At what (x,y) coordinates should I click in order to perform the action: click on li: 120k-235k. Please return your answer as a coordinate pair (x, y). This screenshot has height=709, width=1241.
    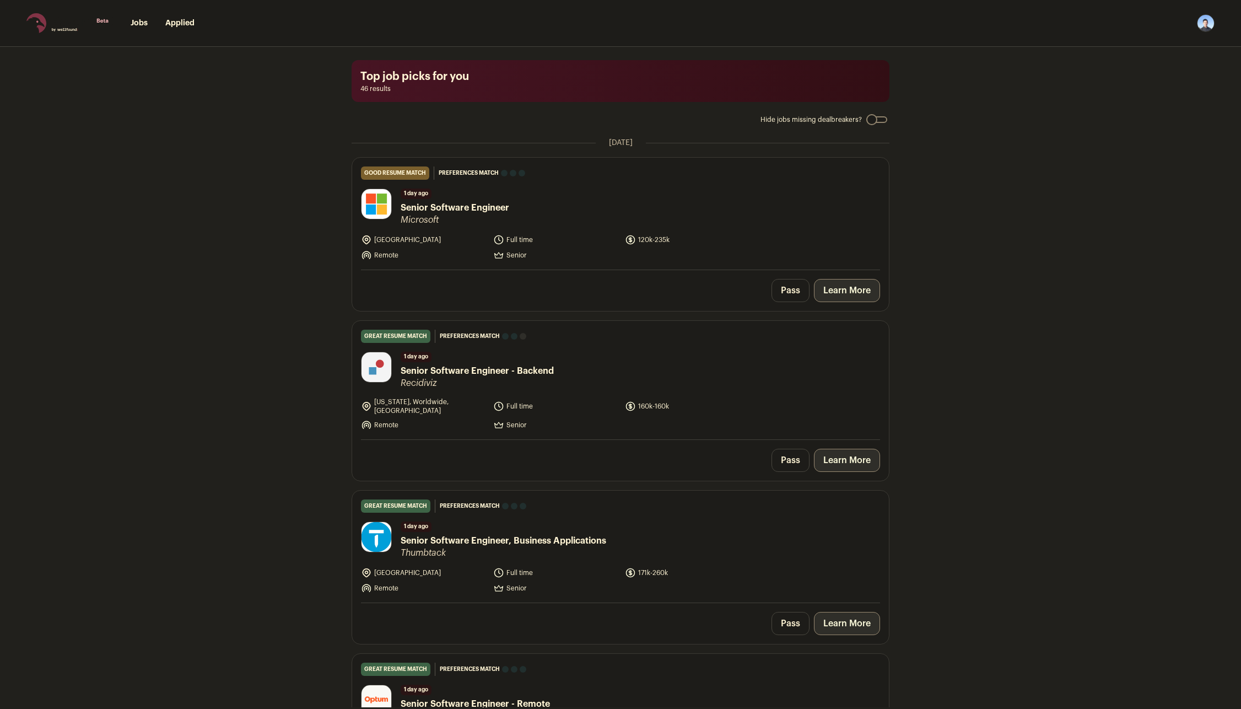
    Looking at the image, I should click on (688, 240).